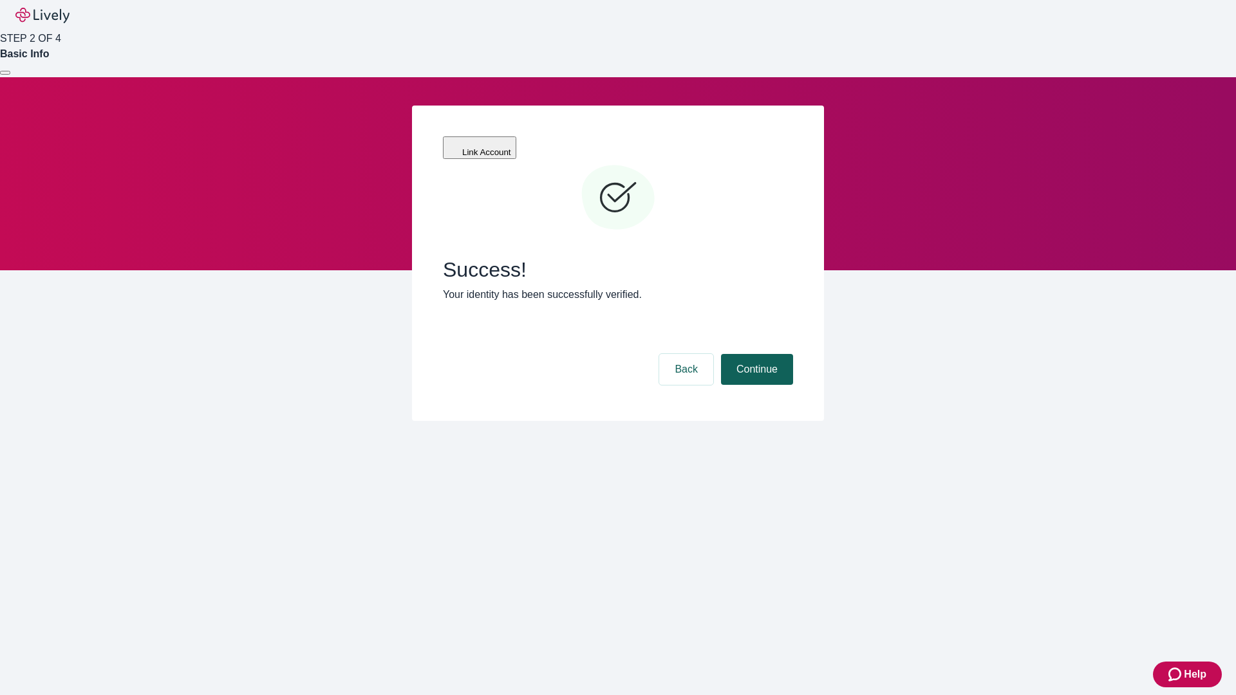 The image size is (1236, 695). Describe the element at coordinates (686, 370) in the screenshot. I see `button: Back` at that location.